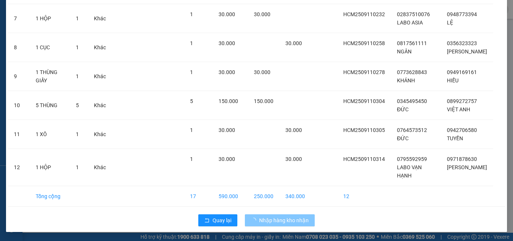 This screenshot has width=513, height=241. What do you see at coordinates (404, 51) in the screenshot?
I see `span: NGÂN` at bounding box center [404, 51].